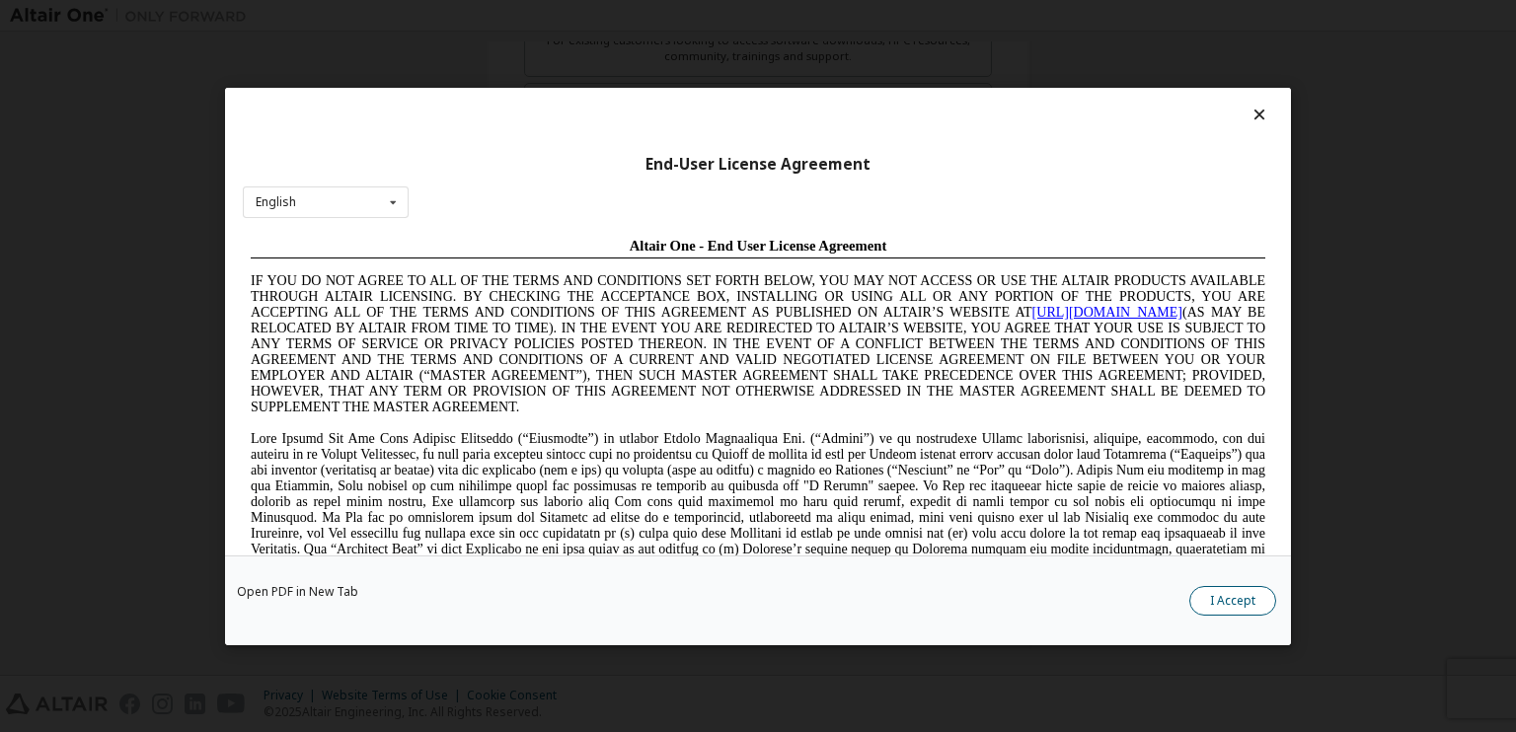 The image size is (1516, 732). Describe the element at coordinates (275, 202) in the screenshot. I see `div: English` at that location.